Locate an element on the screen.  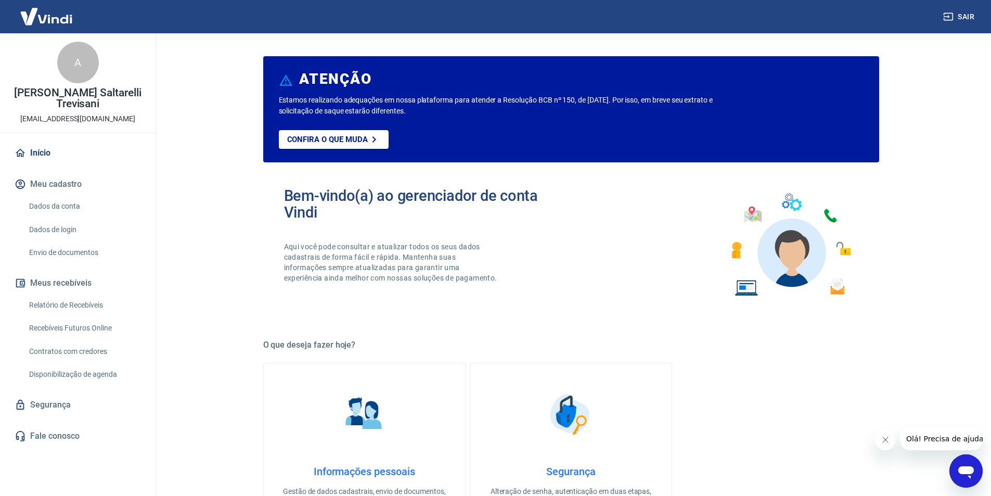
a: Início is located at coordinates (77, 153).